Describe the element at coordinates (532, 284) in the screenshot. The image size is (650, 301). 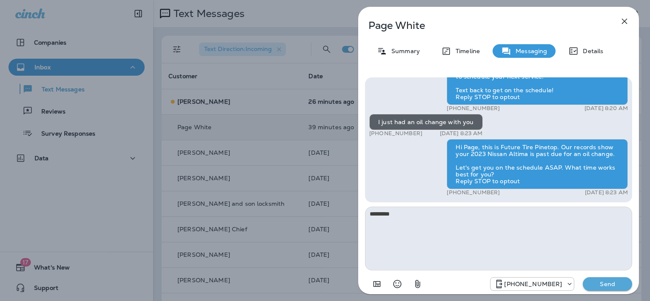
I see `div: +1 (928) 232-1970` at that location.